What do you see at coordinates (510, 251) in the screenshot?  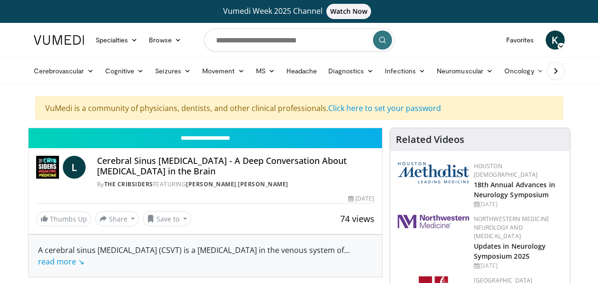 I see `a: Updates in Neurology Symposium 2025` at bounding box center [510, 251].